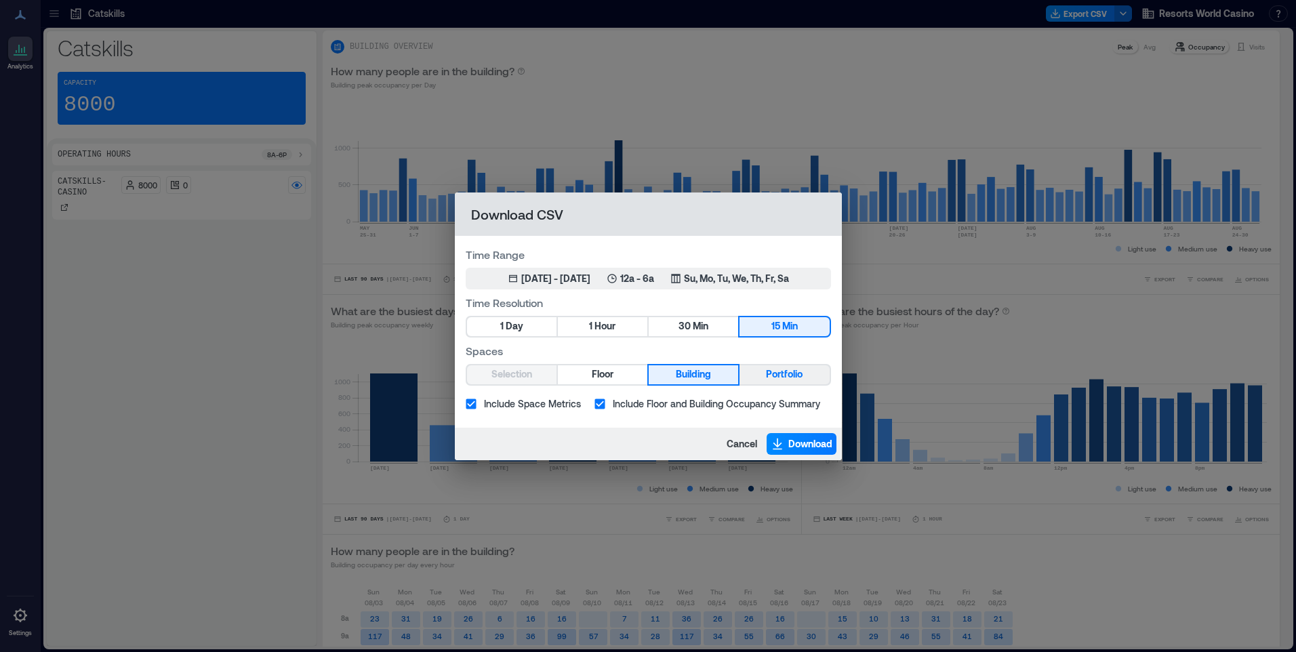  Describe the element at coordinates (693, 327) in the screenshot. I see `button: 30 Min` at that location.